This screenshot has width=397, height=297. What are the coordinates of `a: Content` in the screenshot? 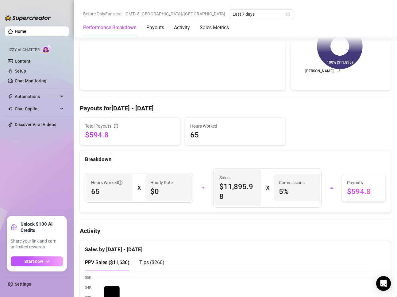 It's located at (22, 61).